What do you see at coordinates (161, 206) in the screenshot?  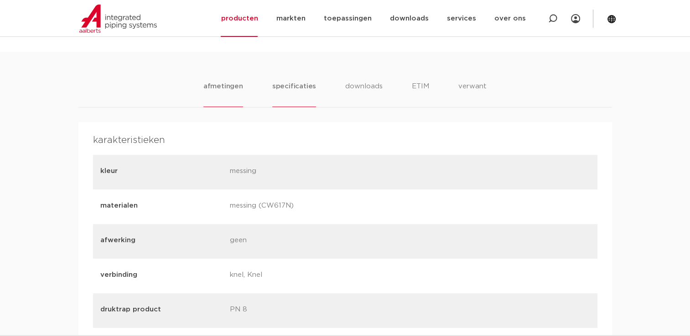 I see `p: materialen` at bounding box center [161, 206].